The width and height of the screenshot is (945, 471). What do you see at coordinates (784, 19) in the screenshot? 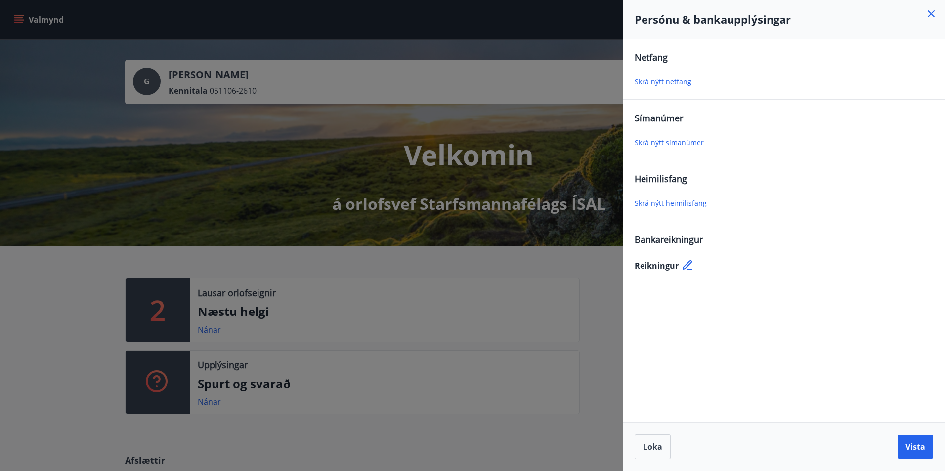
I see `h4: Persónu & bankaupplýsingar` at bounding box center [784, 19].